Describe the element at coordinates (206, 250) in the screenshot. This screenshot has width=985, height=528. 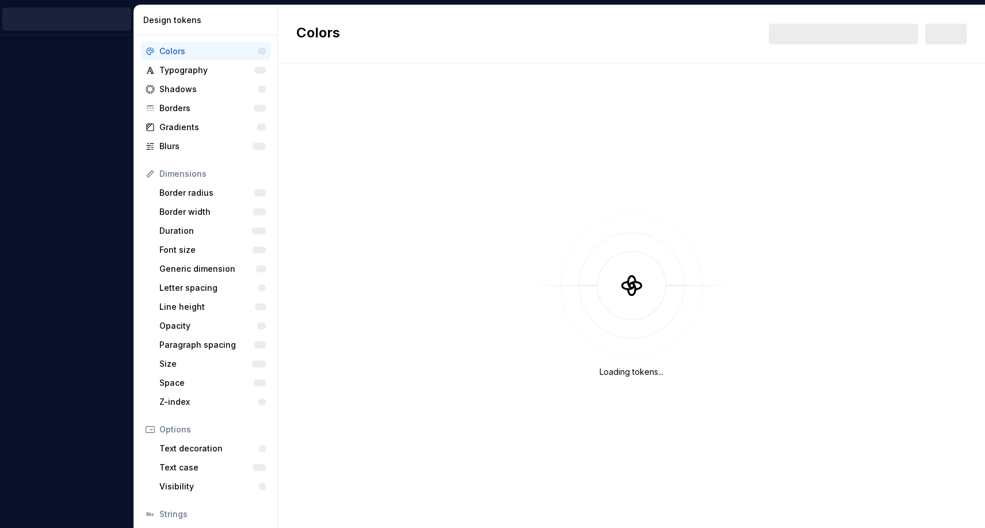
I see `div: Font size` at that location.